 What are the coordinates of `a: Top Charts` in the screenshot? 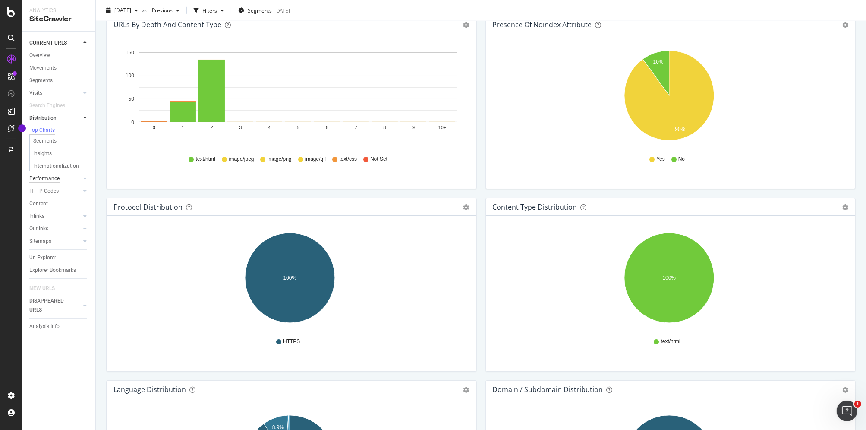 It's located at (59, 130).